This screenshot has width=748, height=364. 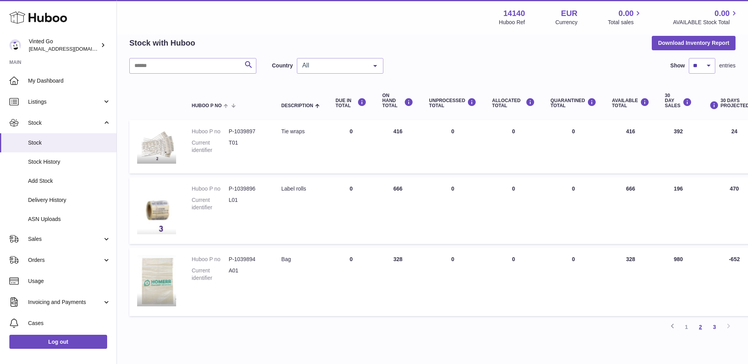 What do you see at coordinates (282, 65) in the screenshot?
I see `label: Country` at bounding box center [282, 65].